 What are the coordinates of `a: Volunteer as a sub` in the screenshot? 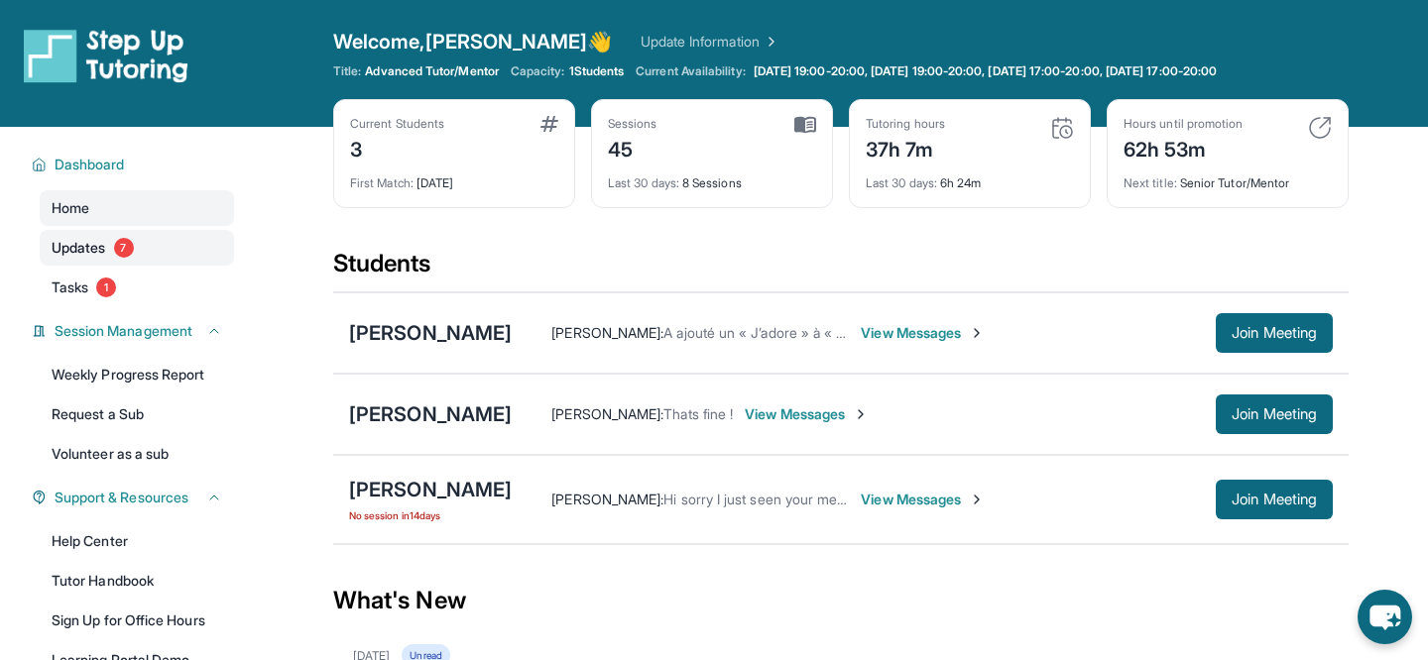 It's located at (137, 454).